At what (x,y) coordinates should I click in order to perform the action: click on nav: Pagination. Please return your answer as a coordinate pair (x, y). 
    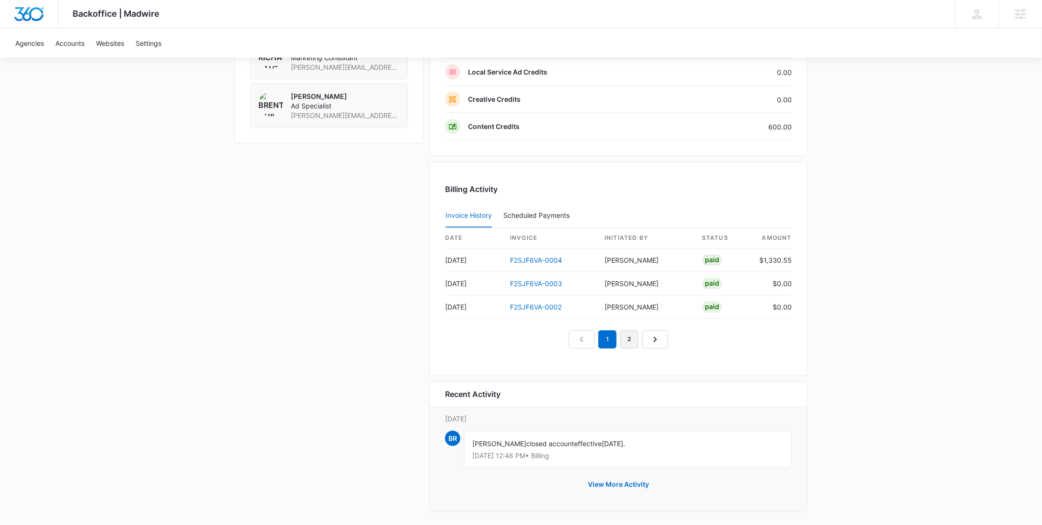
    Looking at the image, I should click on (619, 340).